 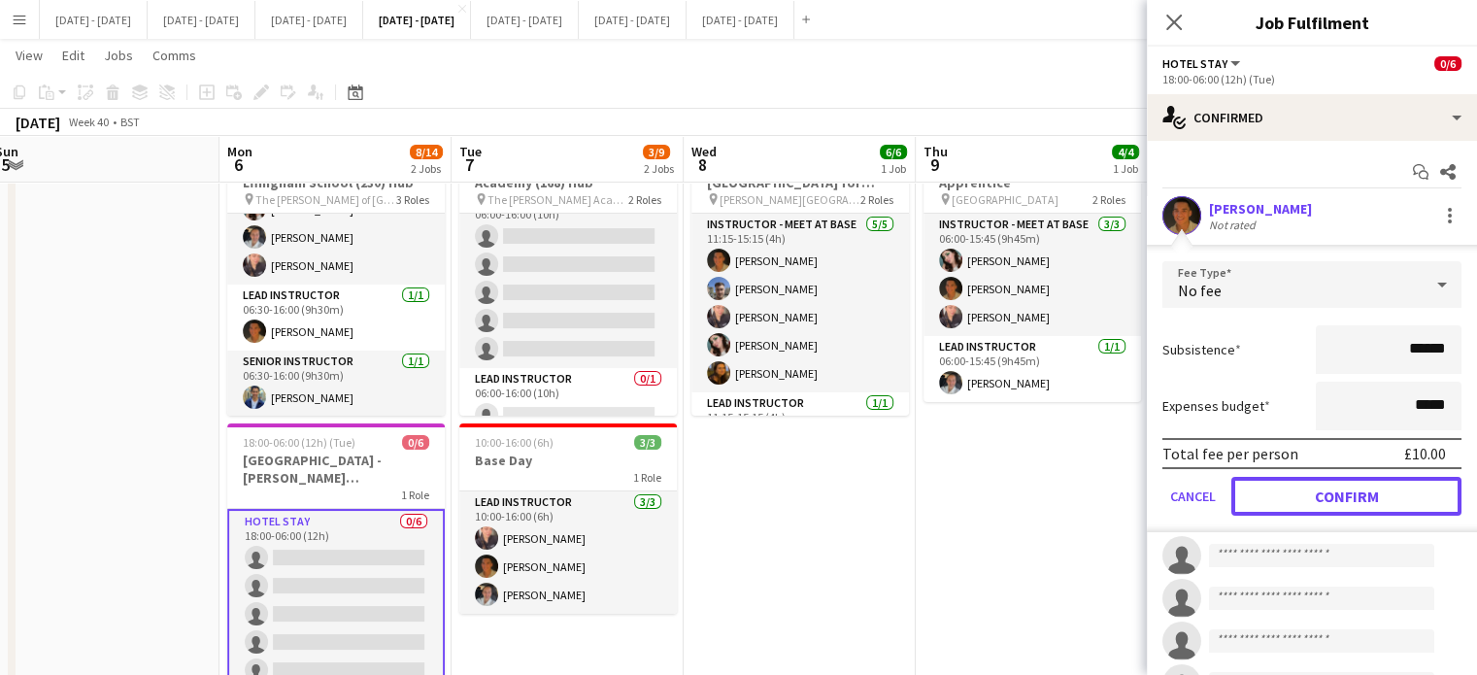 What do you see at coordinates (29, 55) in the screenshot?
I see `span: View` at bounding box center [29, 55].